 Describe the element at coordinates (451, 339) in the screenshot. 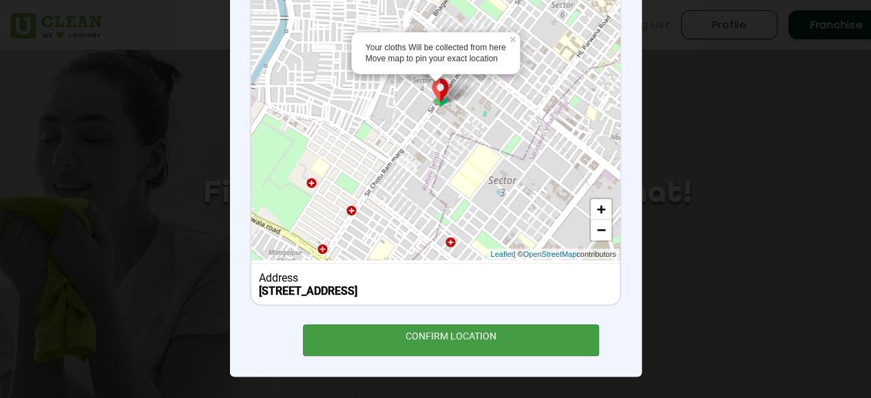

I see `div: CONFIRM LOCATION` at that location.